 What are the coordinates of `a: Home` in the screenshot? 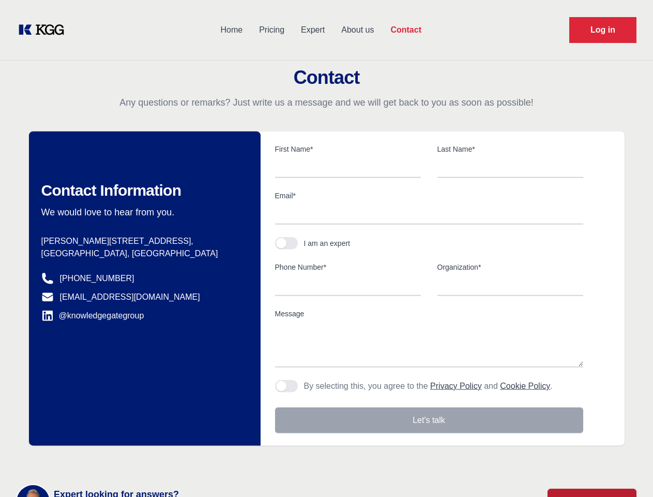 It's located at (231, 30).